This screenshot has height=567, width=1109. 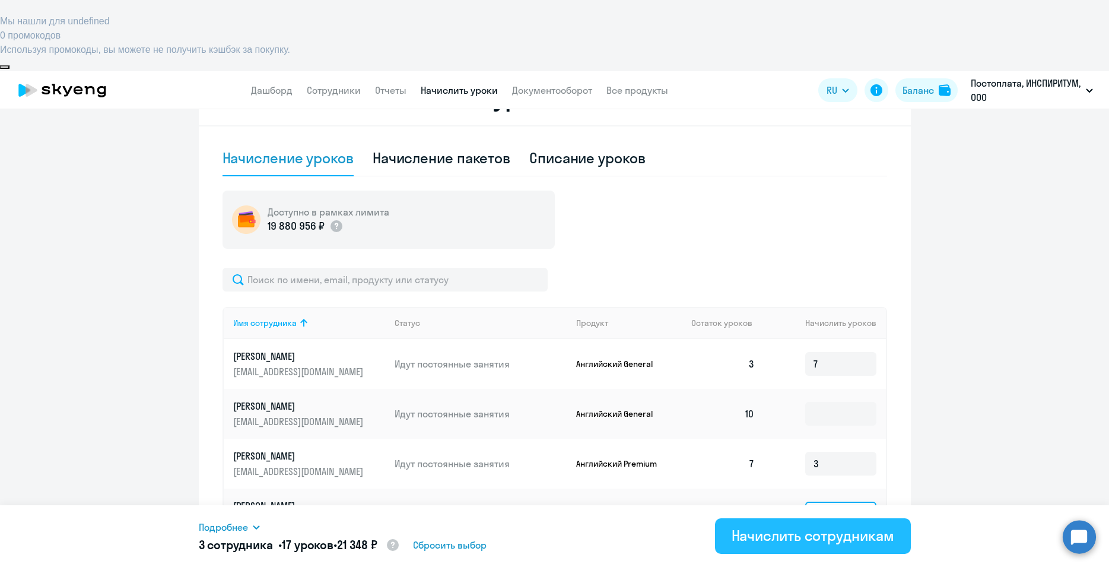 What do you see at coordinates (246, 220) in the screenshot?
I see `img: wallet-circle.png` at bounding box center [246, 220].